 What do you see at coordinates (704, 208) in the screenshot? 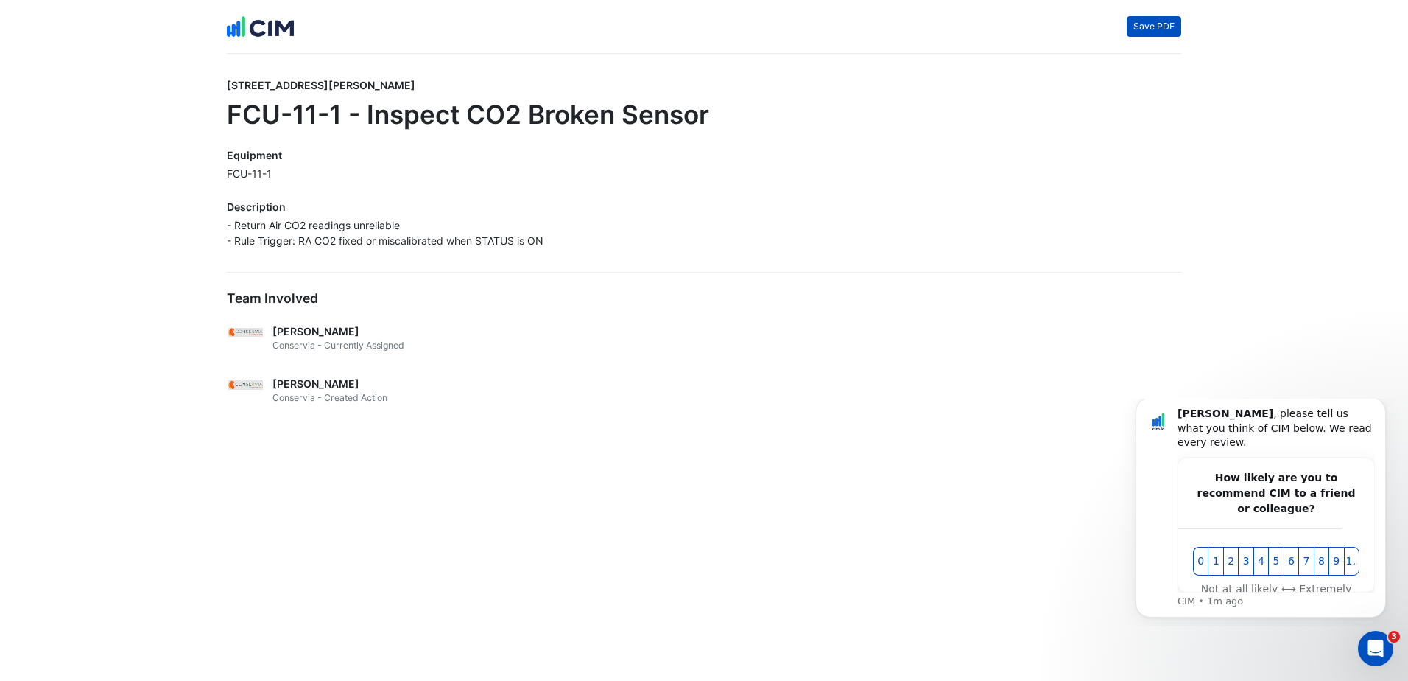
I see `div: Description` at bounding box center [704, 208].